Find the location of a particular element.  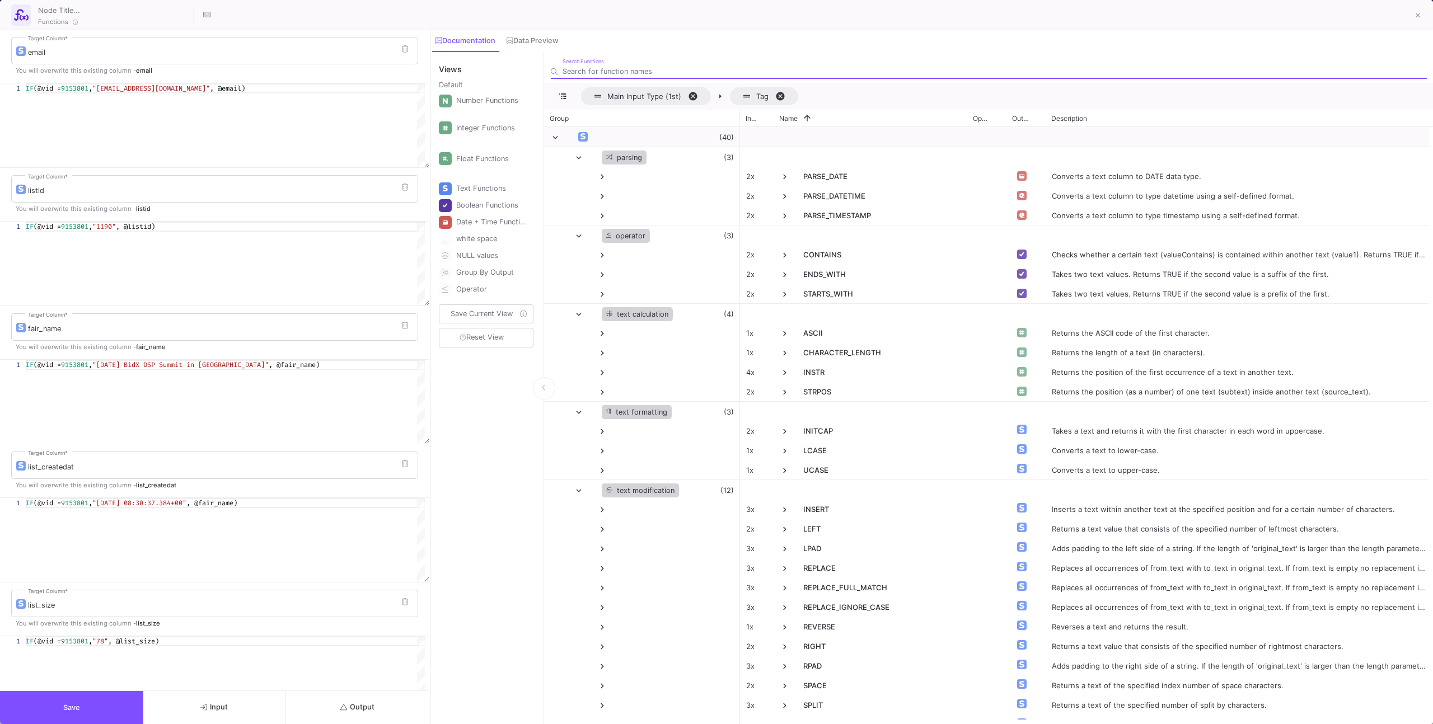

div: Text Functions is located at coordinates (491, 189).